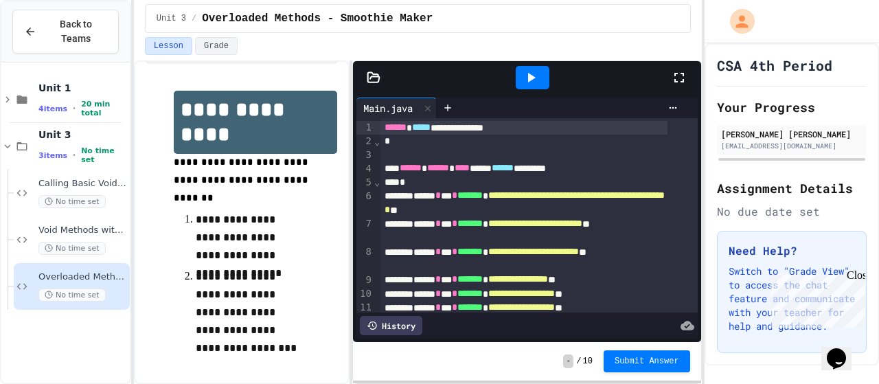 The image size is (879, 384). I want to click on div: No due date set, so click(792, 212).